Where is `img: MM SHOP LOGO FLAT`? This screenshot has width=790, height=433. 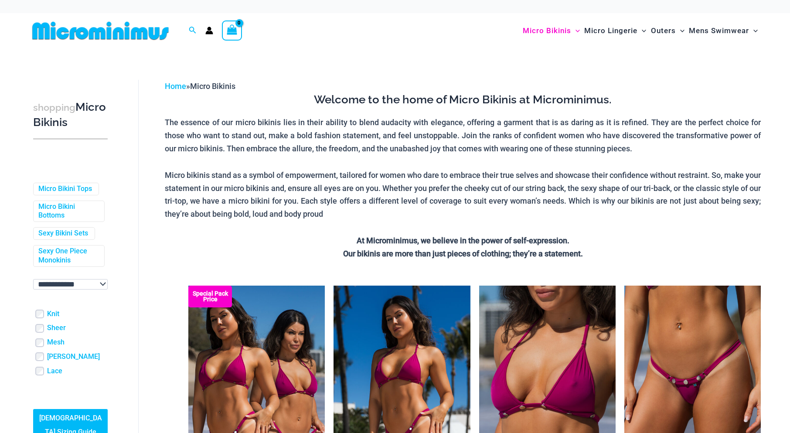
img: MM SHOP LOGO FLAT is located at coordinates (100, 31).